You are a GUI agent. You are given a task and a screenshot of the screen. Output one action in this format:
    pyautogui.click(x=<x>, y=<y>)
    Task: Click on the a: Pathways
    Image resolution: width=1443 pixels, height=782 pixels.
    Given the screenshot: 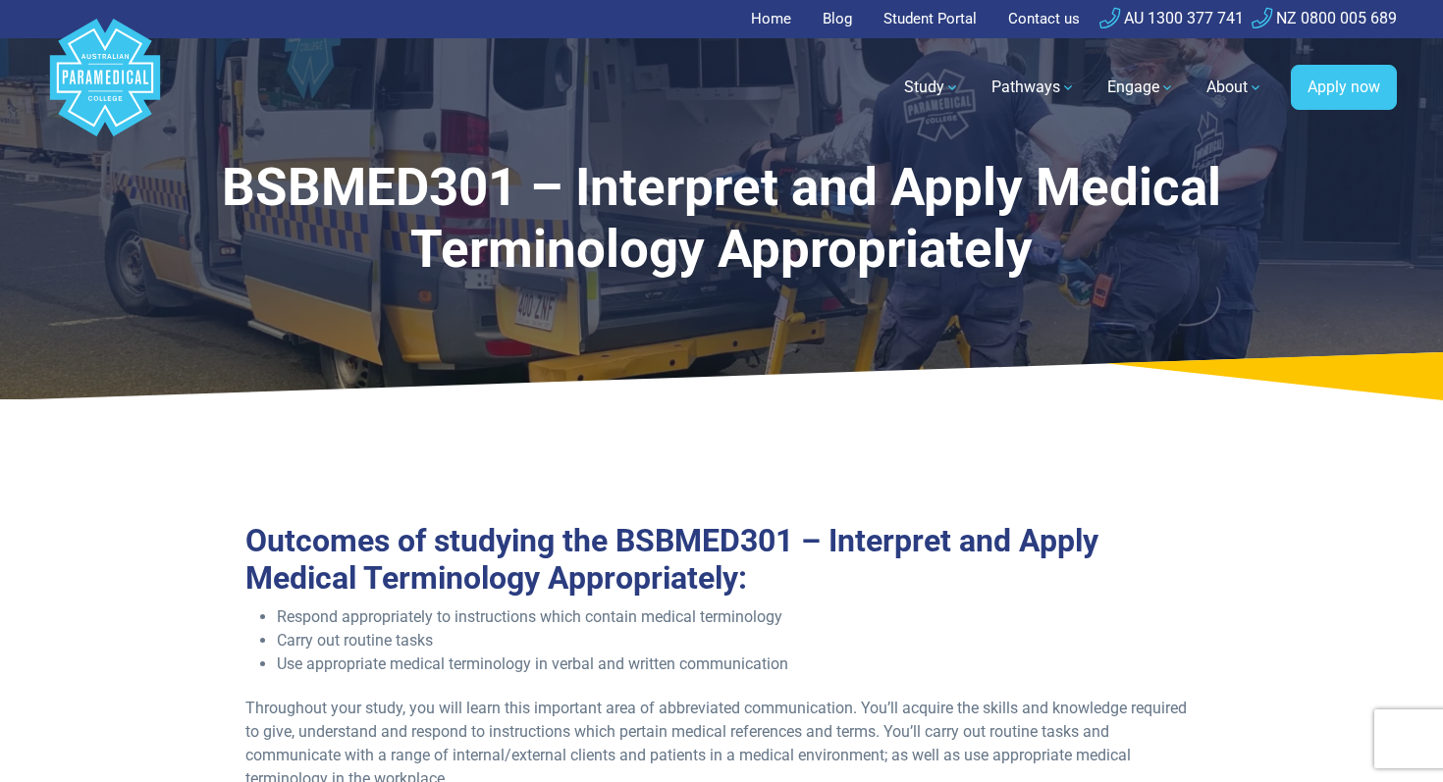 What is the action you would take?
    pyautogui.click(x=1033, y=87)
    